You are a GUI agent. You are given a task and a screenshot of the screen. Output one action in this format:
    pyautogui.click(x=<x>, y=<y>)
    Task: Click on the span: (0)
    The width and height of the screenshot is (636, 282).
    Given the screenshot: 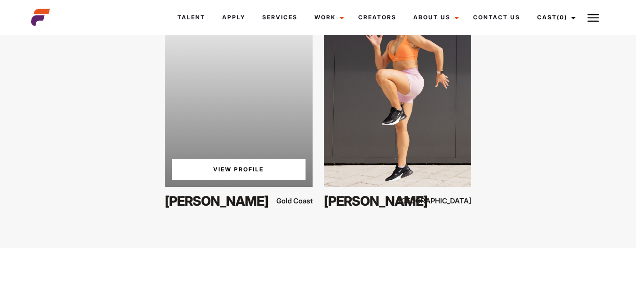 What is the action you would take?
    pyautogui.click(x=562, y=17)
    